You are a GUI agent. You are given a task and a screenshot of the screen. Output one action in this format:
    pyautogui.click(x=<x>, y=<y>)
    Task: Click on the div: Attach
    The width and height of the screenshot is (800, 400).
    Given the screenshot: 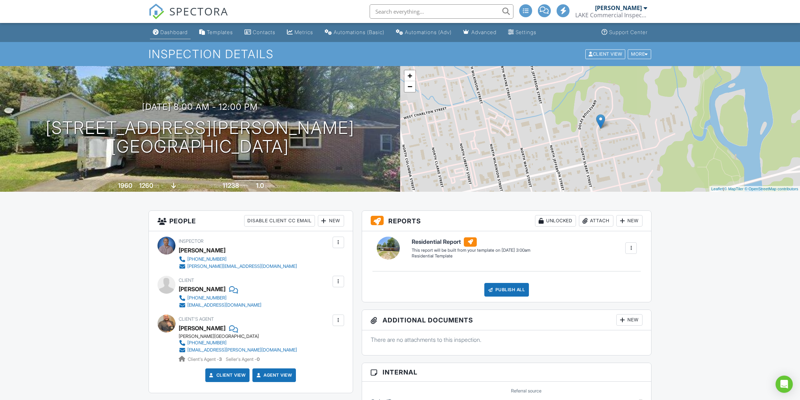 What is the action you would take?
    pyautogui.click(x=596, y=221)
    